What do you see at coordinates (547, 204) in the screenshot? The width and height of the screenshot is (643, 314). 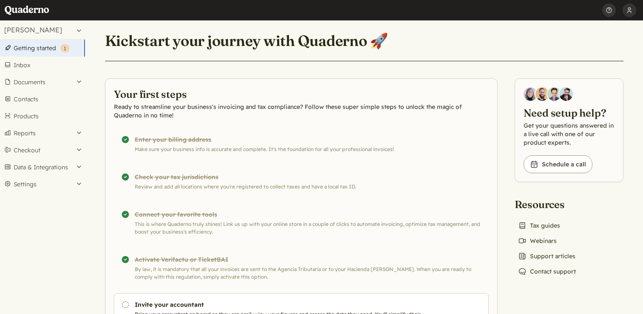 I see `h2: Resources` at bounding box center [547, 204].